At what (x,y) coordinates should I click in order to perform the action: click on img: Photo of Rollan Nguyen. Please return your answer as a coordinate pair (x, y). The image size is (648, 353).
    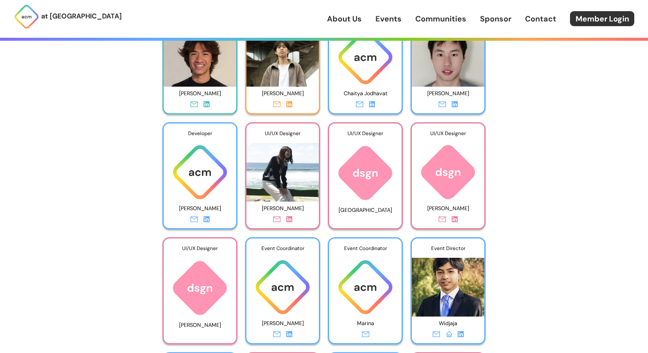
    Looking at the image, I should click on (200, 54).